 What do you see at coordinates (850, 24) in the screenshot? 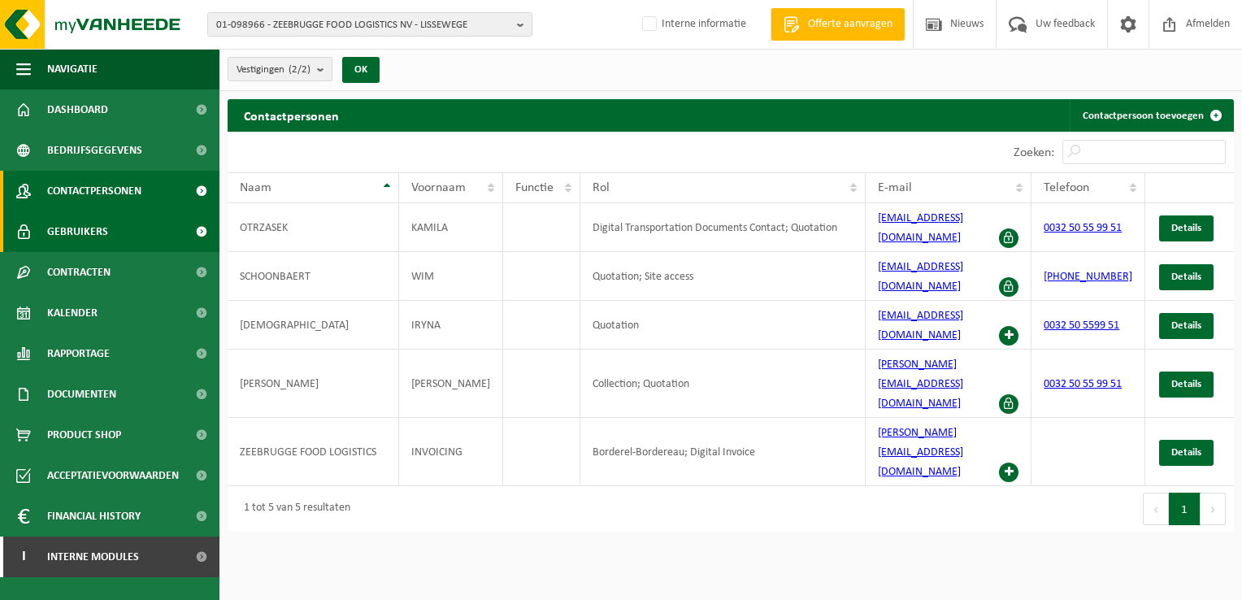
I see `span: Offerte aanvragen` at bounding box center [850, 24].